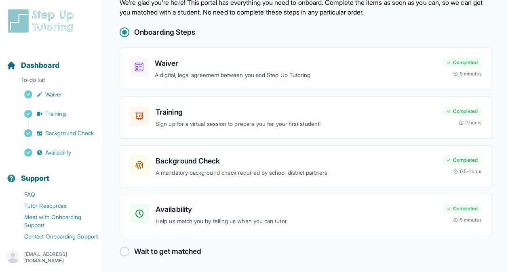 This screenshot has height=272, width=508. What do you see at coordinates (51, 174) in the screenshot?
I see `button: Support` at bounding box center [51, 174].